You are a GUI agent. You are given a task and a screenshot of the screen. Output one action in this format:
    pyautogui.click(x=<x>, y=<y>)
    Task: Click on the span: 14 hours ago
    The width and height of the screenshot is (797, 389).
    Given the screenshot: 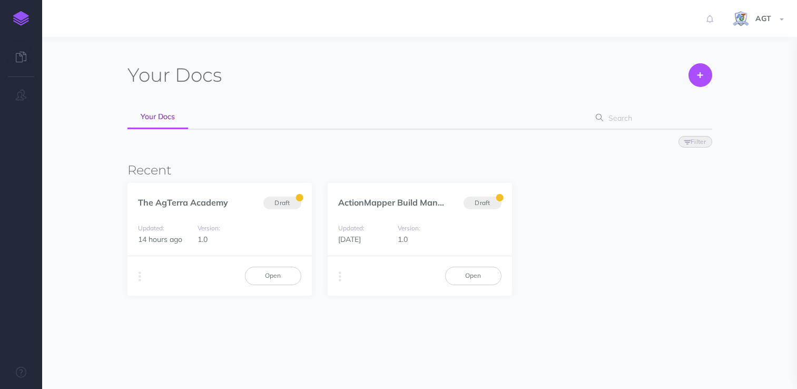 What is the action you would take?
    pyautogui.click(x=160, y=239)
    